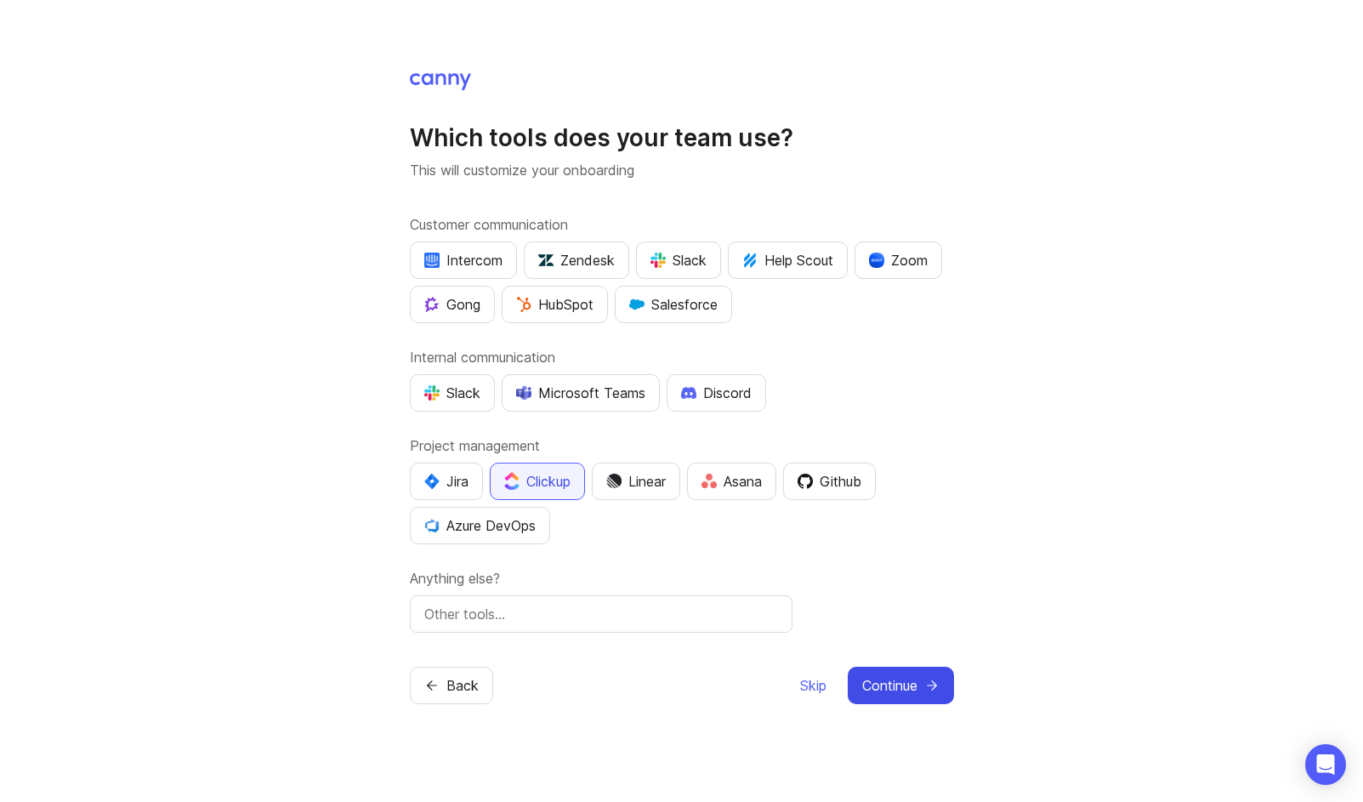  Describe the element at coordinates (682, 138) in the screenshot. I see `h1: Which tools does your team use?` at that location.